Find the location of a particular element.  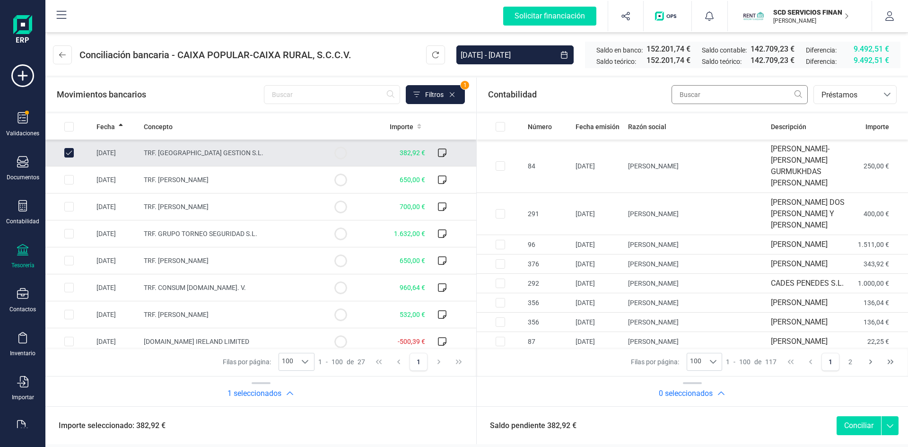

td: 1.511,00 € is located at coordinates (881, 245).